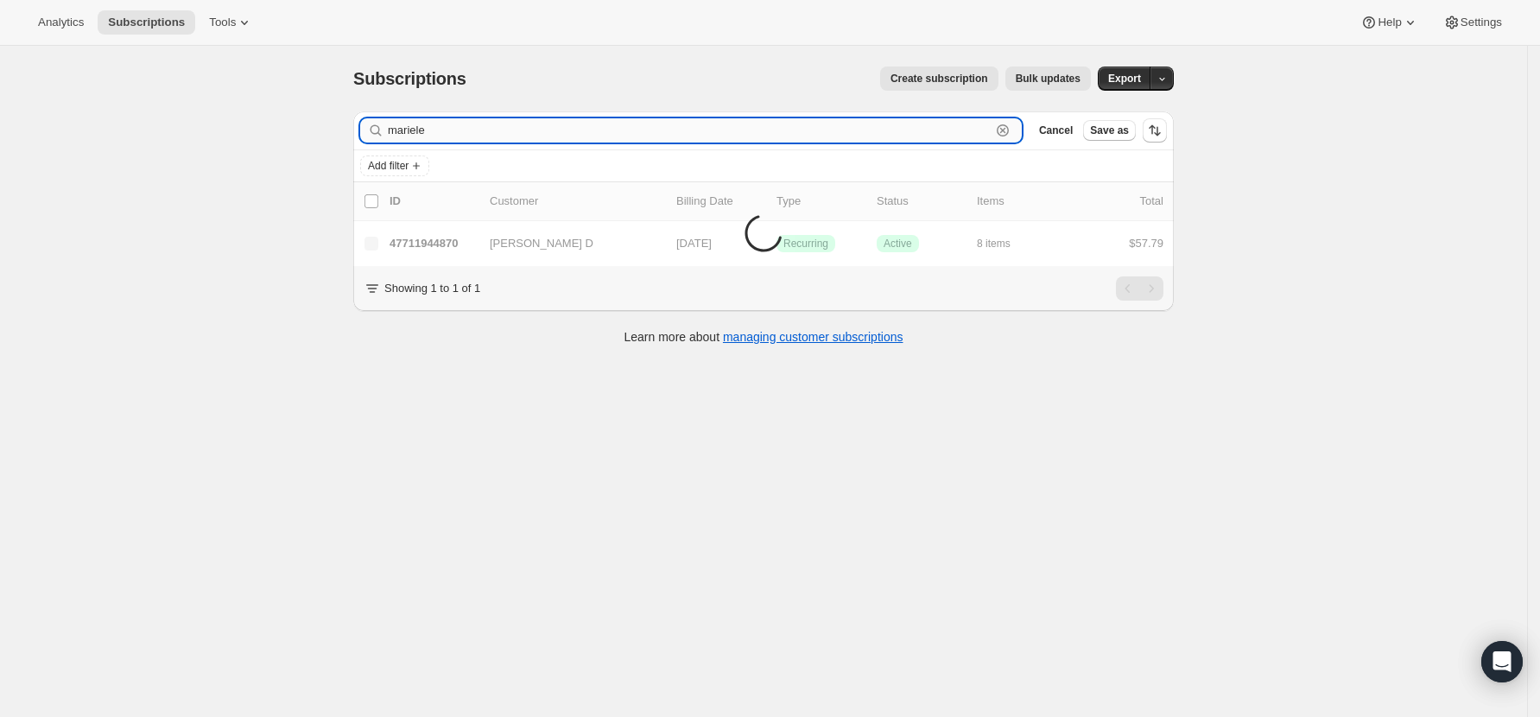  I want to click on button: Sort the results, so click(1155, 130).